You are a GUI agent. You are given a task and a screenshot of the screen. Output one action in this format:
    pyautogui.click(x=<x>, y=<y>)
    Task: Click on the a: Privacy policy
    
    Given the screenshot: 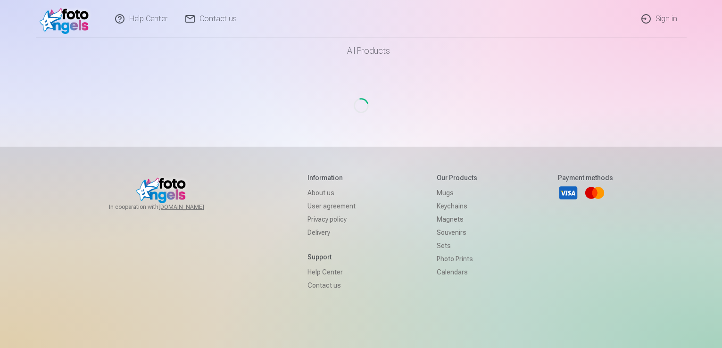 What is the action you would take?
    pyautogui.click(x=332, y=219)
    